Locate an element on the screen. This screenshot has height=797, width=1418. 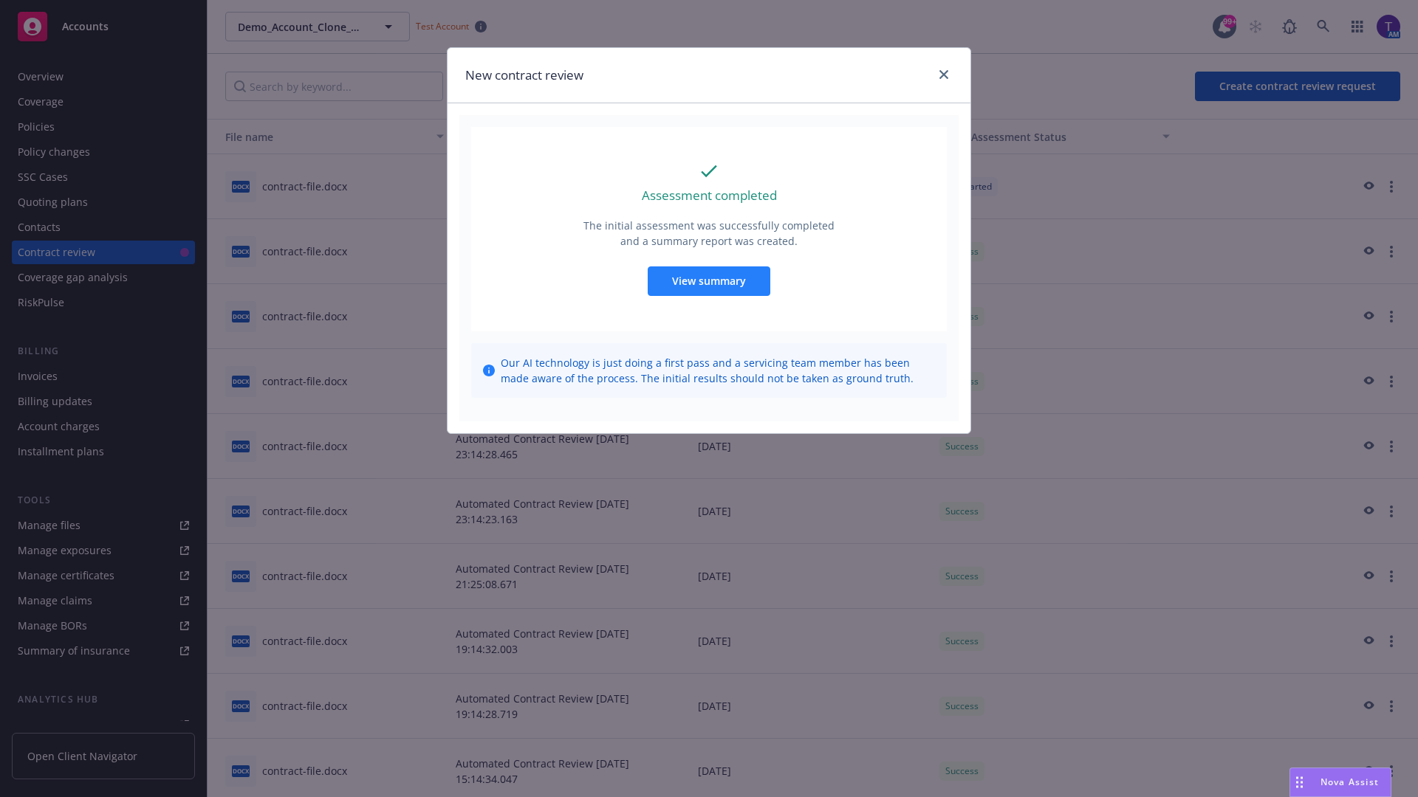
button: Nova Assist is located at coordinates (1340, 783).